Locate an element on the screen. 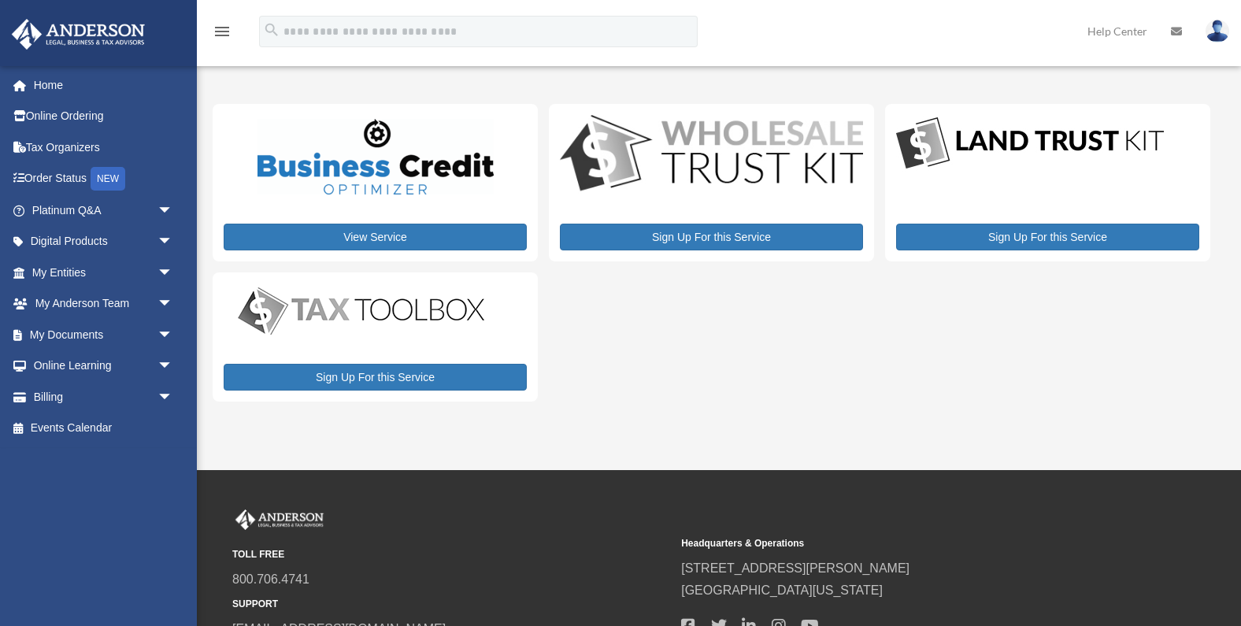  a: Order StatusNEW is located at coordinates (104, 179).